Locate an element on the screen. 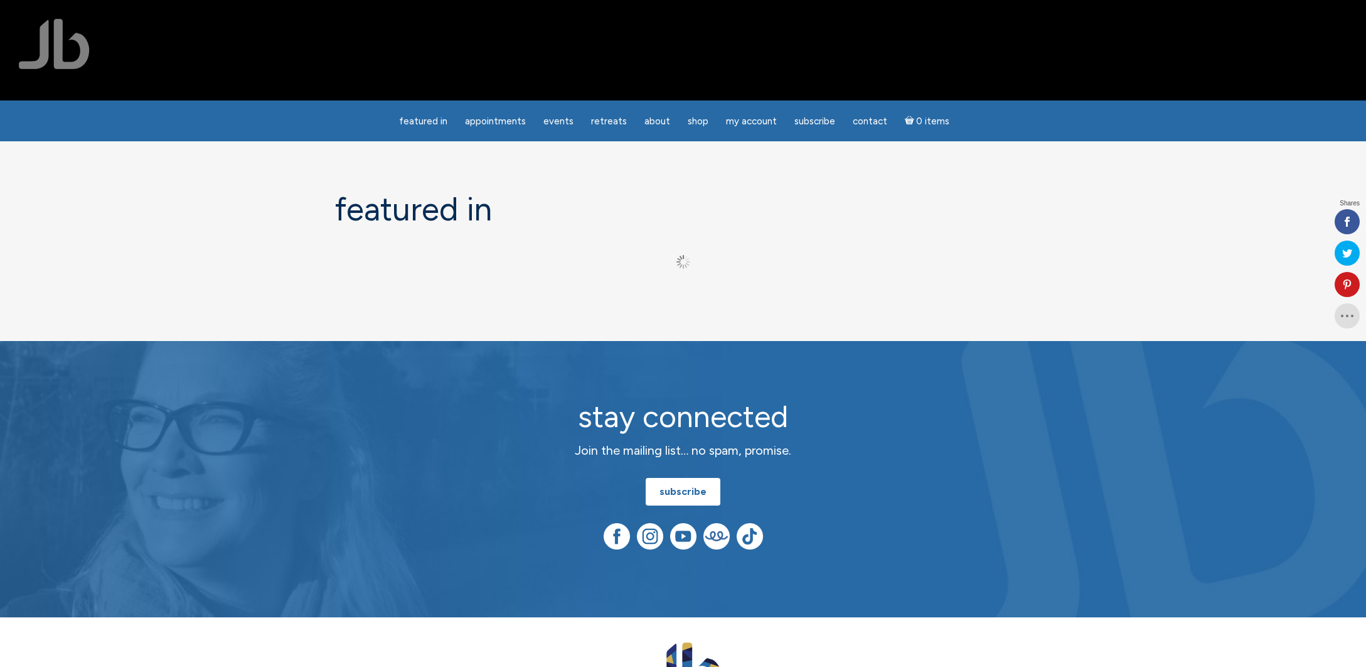 The width and height of the screenshot is (1366, 667). a: My Account is located at coordinates (751, 121).